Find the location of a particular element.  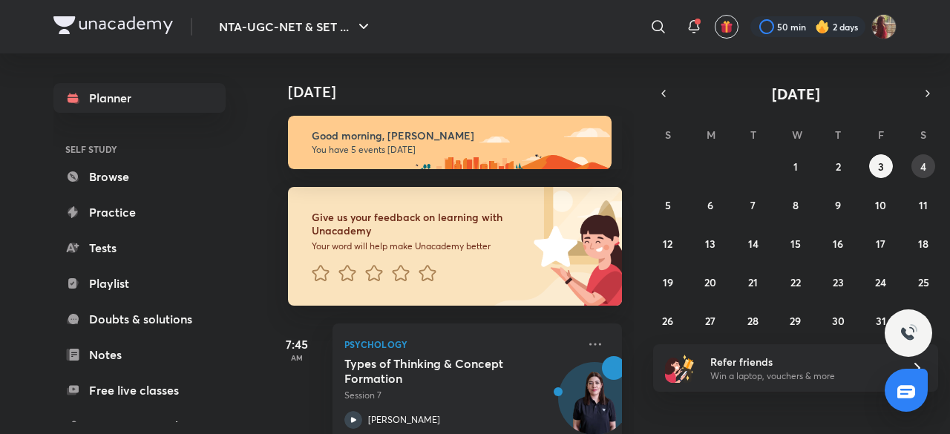

button: October 20, 2025 is located at coordinates (710, 282).